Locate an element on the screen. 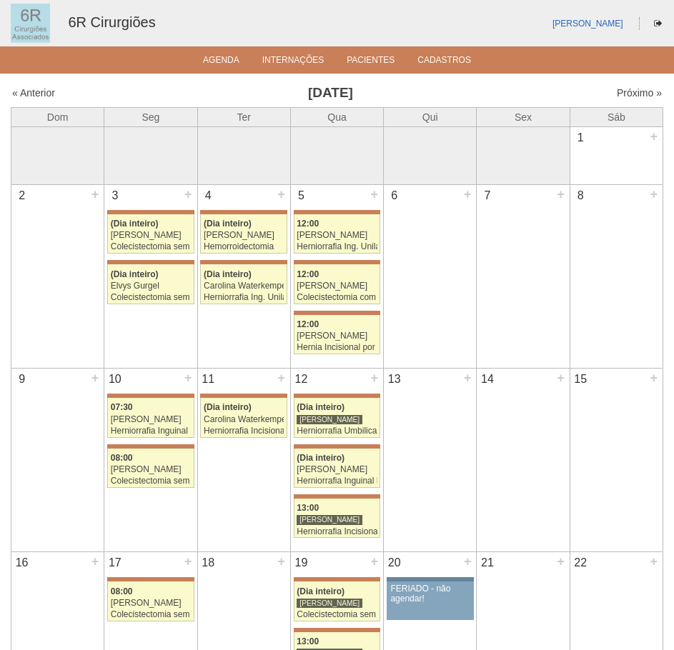  th: Sáb is located at coordinates (616, 116).